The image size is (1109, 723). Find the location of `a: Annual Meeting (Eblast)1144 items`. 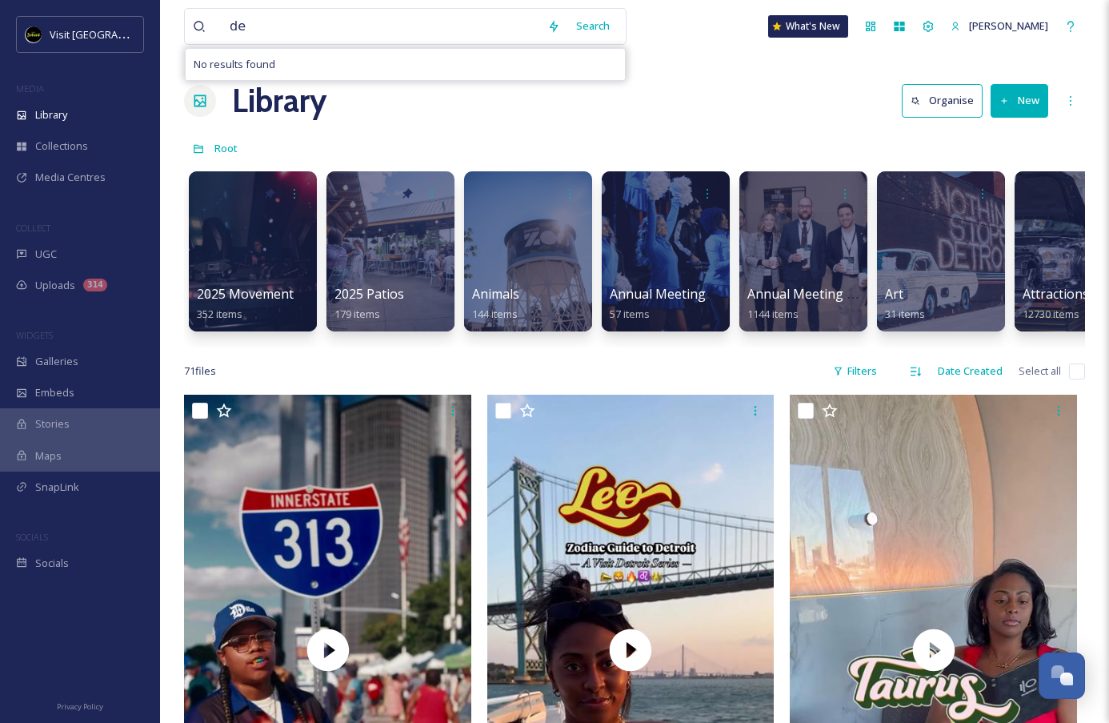

a: Annual Meeting (Eblast)1144 items is located at coordinates (819, 303).